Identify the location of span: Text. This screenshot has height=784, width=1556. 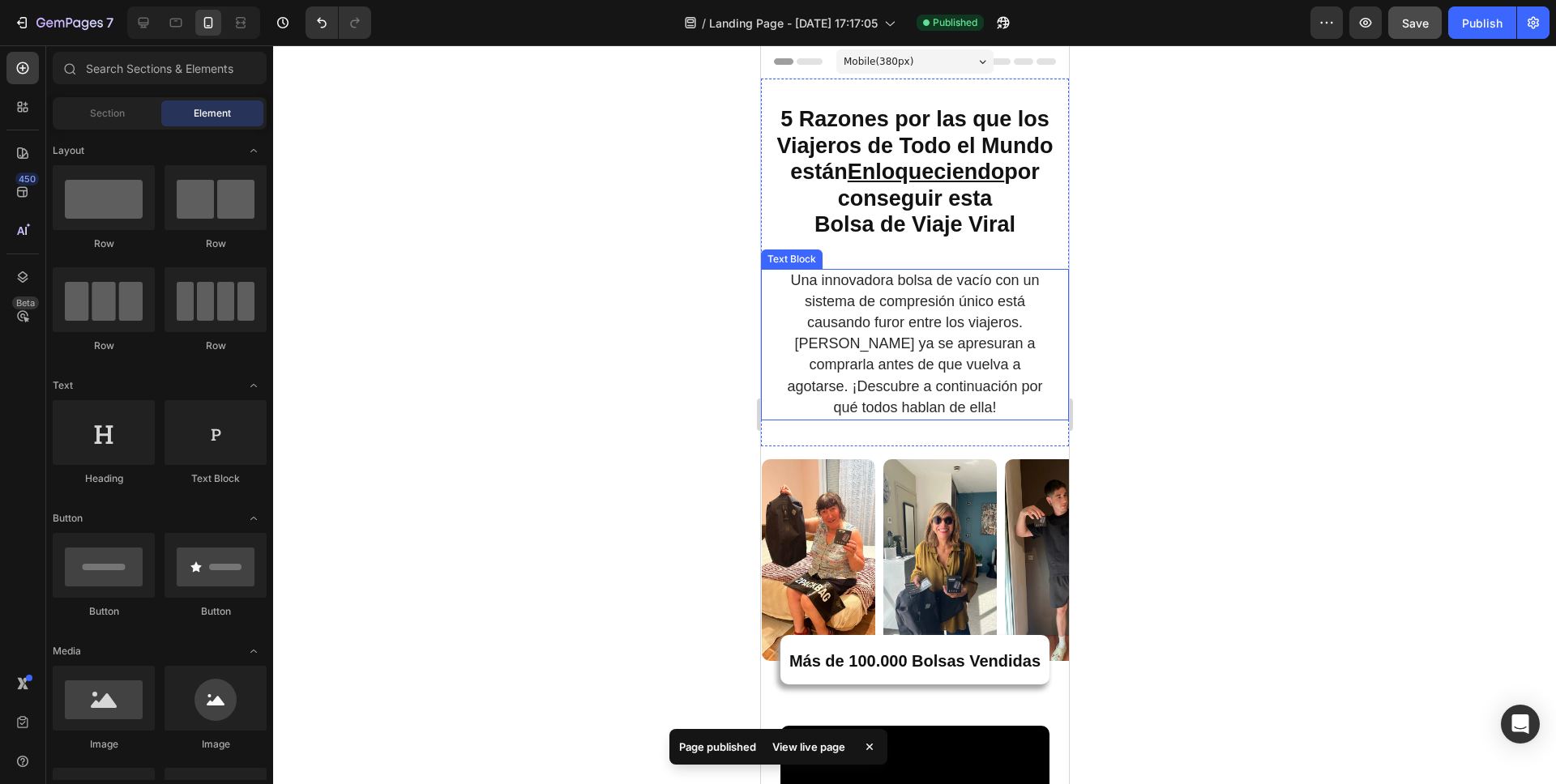
(63, 386).